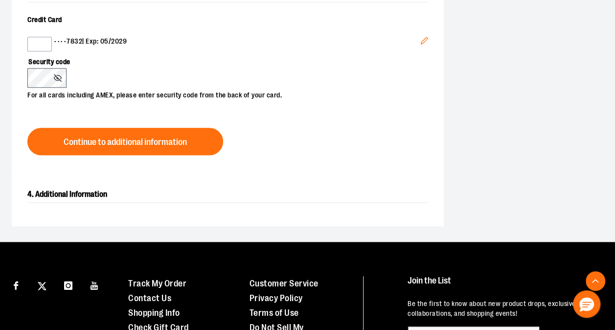  I want to click on span: Continue to additional information, so click(125, 142).